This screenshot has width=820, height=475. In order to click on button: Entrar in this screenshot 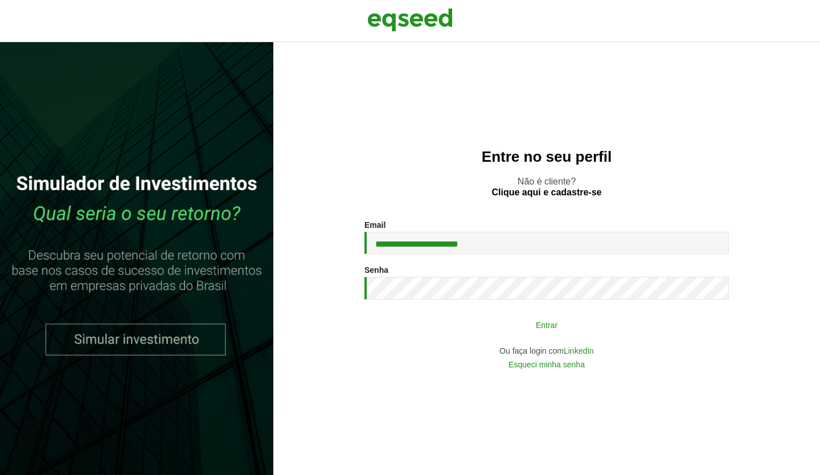, I will do `click(547, 325)`.